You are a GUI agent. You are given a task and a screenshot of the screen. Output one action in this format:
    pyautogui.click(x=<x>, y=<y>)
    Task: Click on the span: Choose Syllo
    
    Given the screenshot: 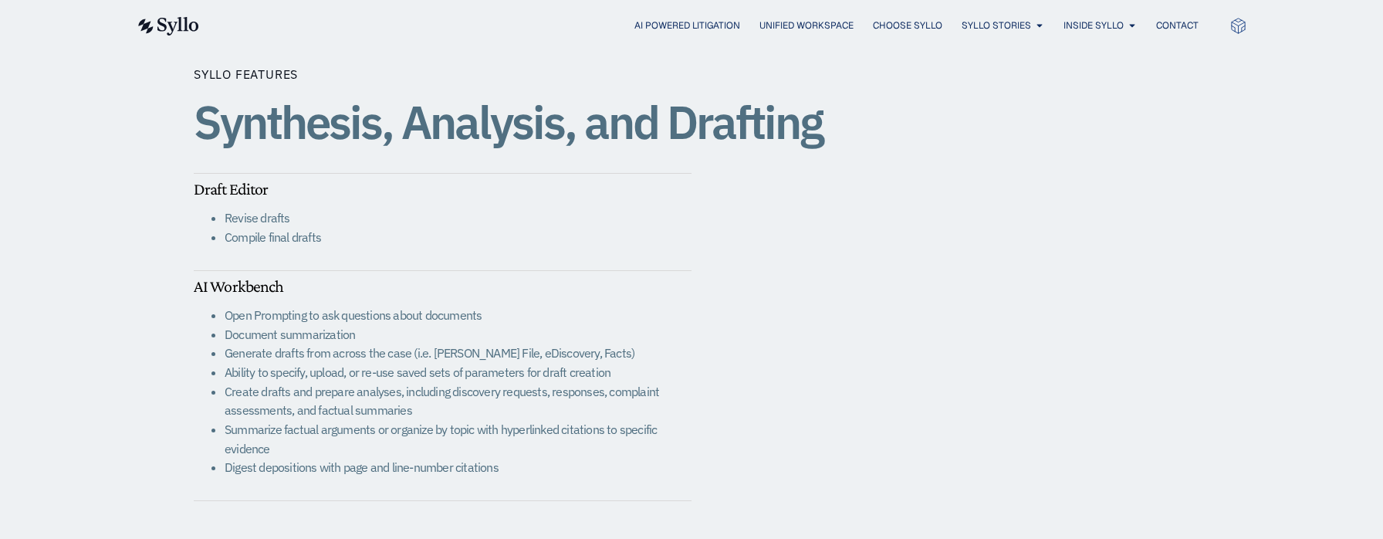 What is the action you would take?
    pyautogui.click(x=907, y=25)
    